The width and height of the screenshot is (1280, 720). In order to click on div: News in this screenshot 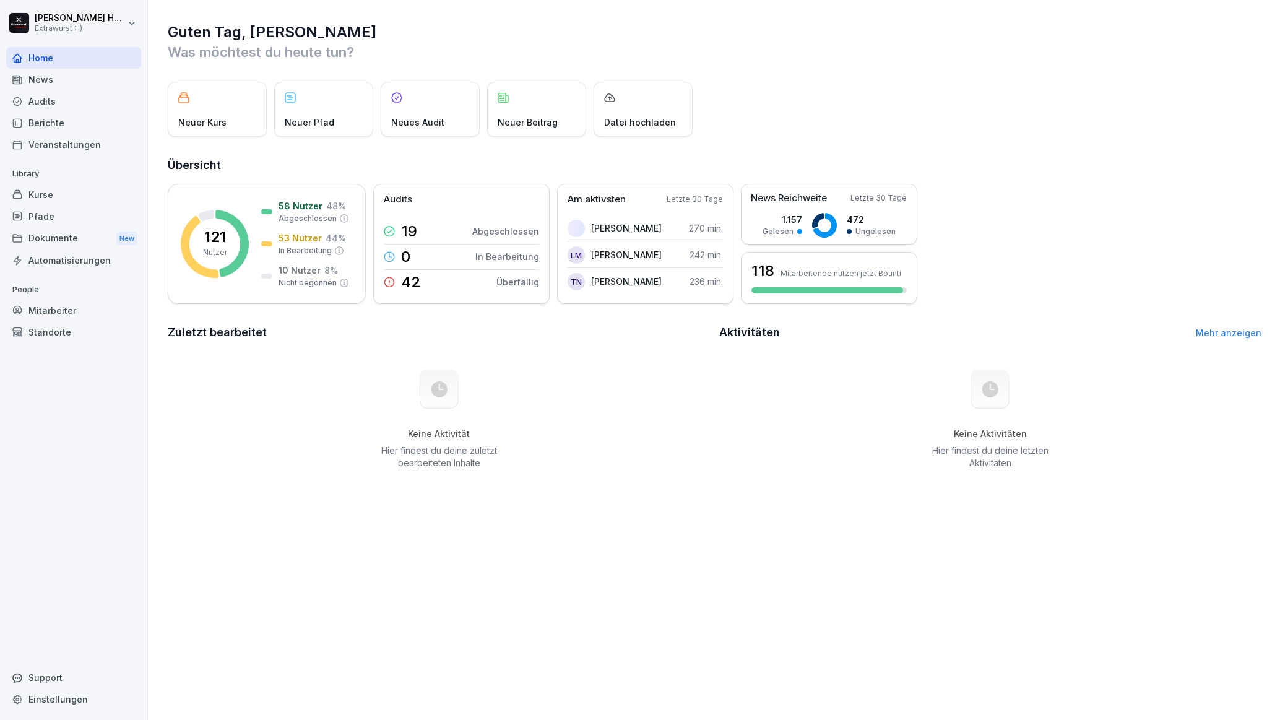, I will do `click(74, 79)`.